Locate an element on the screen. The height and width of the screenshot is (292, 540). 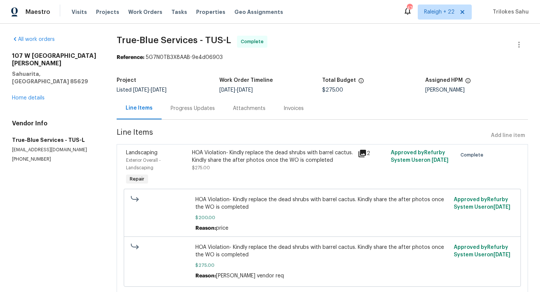
span: Line Items is located at coordinates (302, 135).